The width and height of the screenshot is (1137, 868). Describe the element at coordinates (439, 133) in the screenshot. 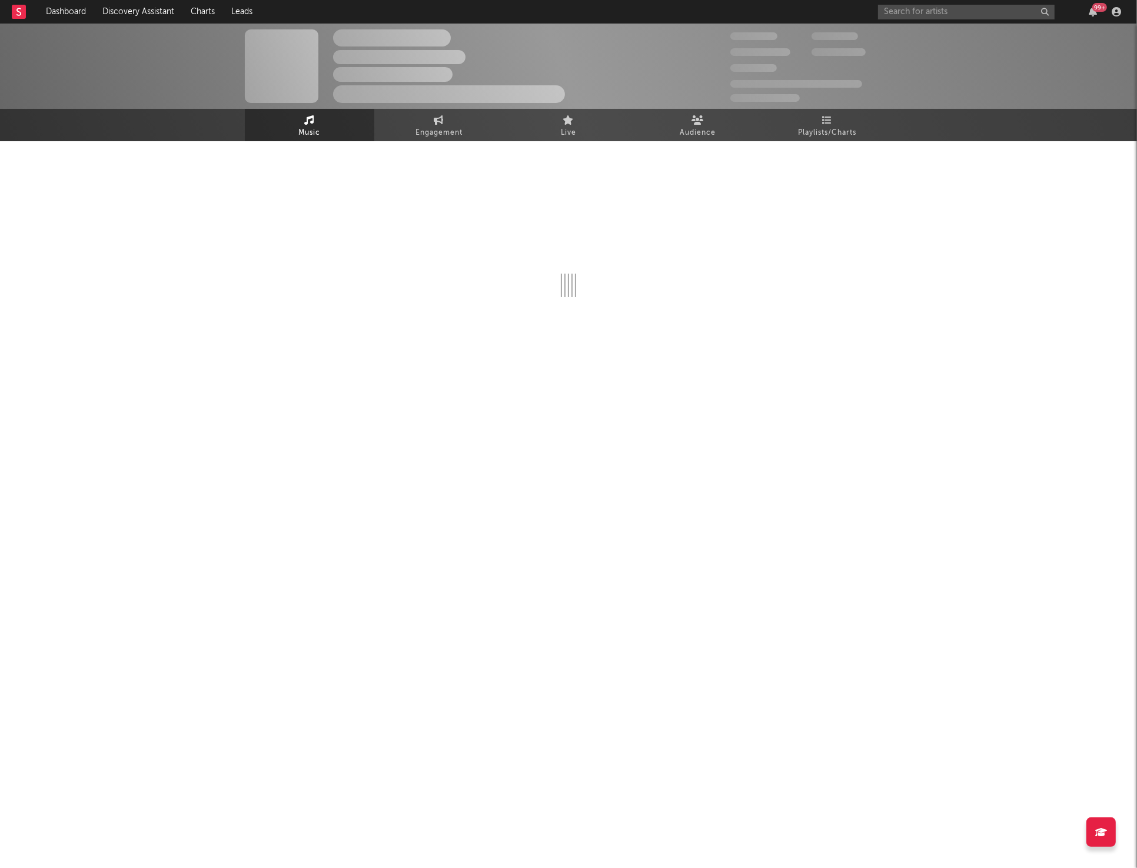

I see `span: Engagement` at that location.